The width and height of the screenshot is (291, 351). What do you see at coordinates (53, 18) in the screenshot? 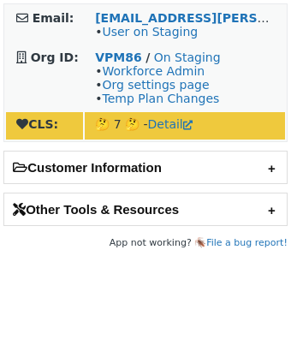
I see `strong: Email:` at bounding box center [53, 18].